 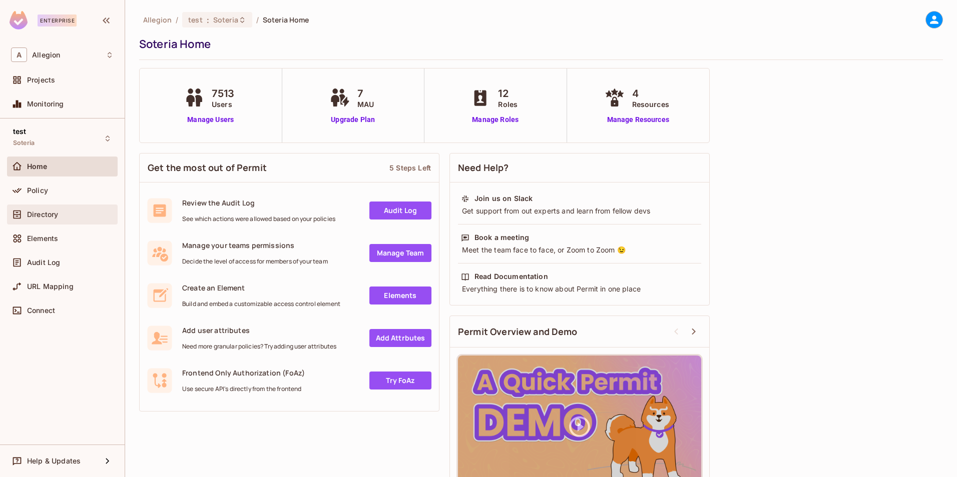 What do you see at coordinates (243, 389) in the screenshot?
I see `span: Use secure API's directly from the frontend` at bounding box center [243, 389].